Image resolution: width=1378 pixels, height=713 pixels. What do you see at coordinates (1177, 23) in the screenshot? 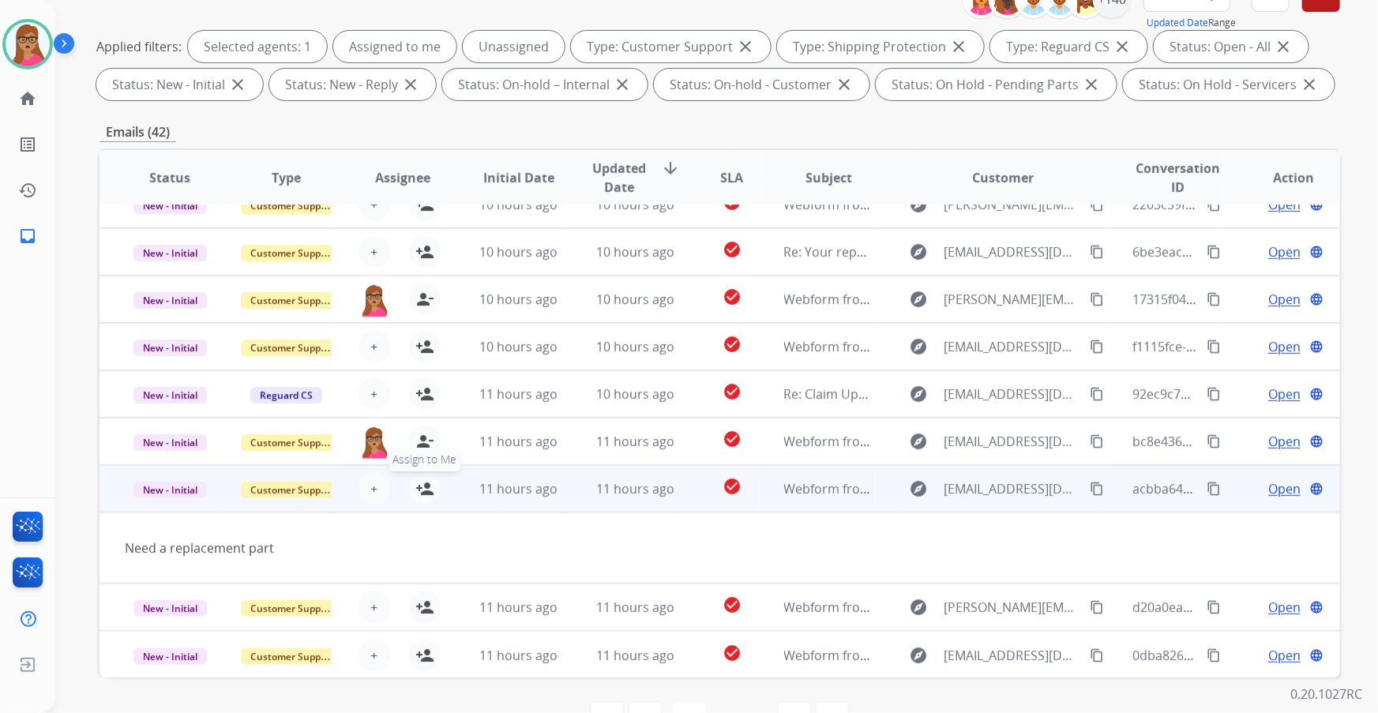
I see `button: Updated Date` at bounding box center [1177, 23].